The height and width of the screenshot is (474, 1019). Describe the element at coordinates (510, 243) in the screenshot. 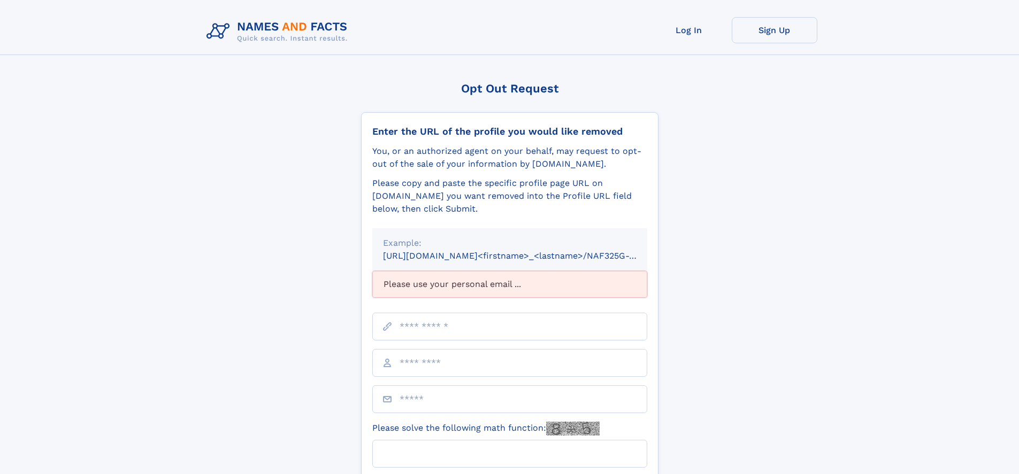

I see `div: Example:` at that location.